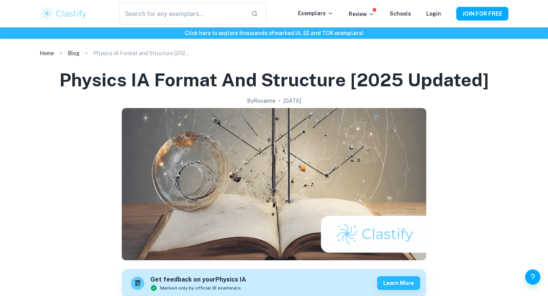  I want to click on img: Clastify logo, so click(64, 14).